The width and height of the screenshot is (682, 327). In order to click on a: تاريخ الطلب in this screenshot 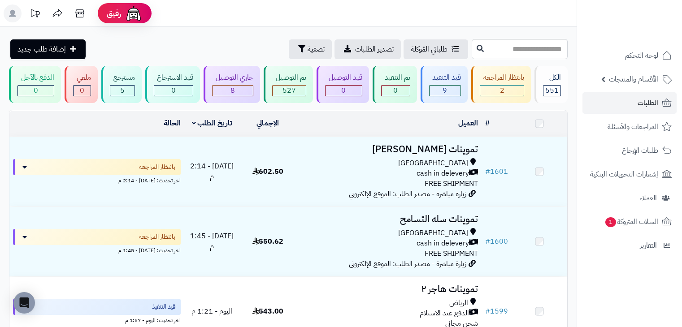, I will do `click(212, 123)`.